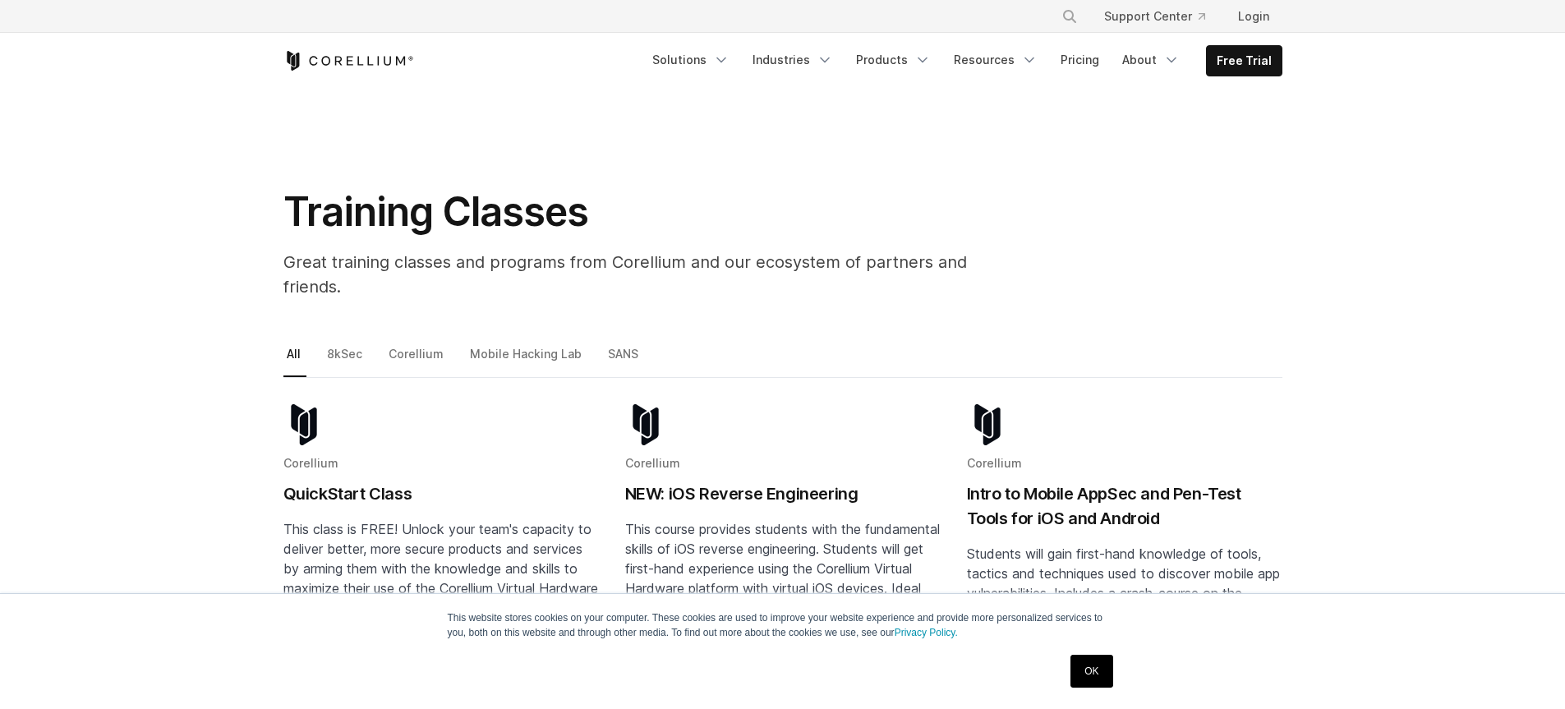 This screenshot has width=1565, height=709. I want to click on a: Login, so click(1254, 16).